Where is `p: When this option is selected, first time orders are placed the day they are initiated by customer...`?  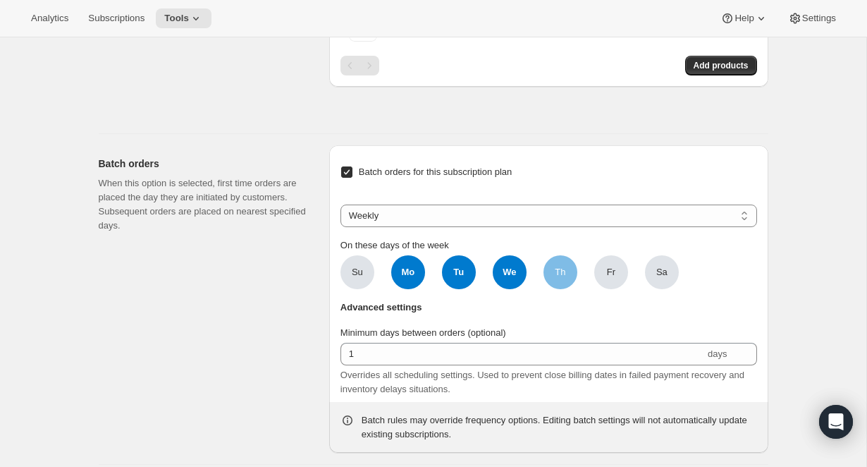 p: When this option is selected, first time orders are placed the day they are initiated by customer... is located at coordinates (202, 204).